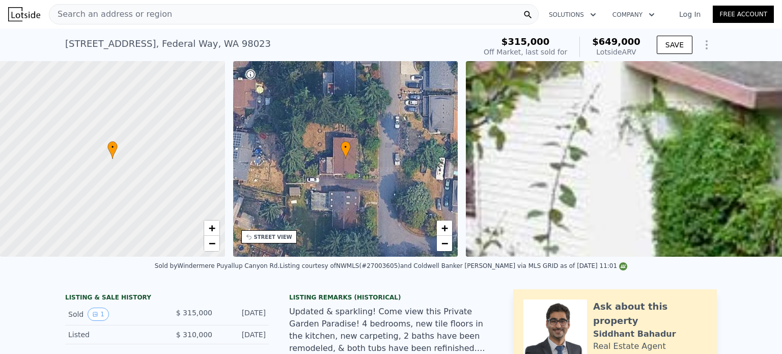 The width and height of the screenshot is (782, 354). I want to click on div: Listed, so click(113, 334).